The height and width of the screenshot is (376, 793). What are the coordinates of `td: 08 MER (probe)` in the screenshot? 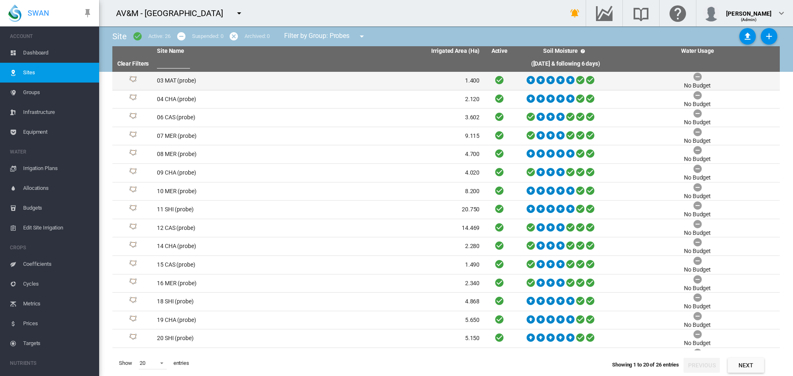 It's located at (236, 155).